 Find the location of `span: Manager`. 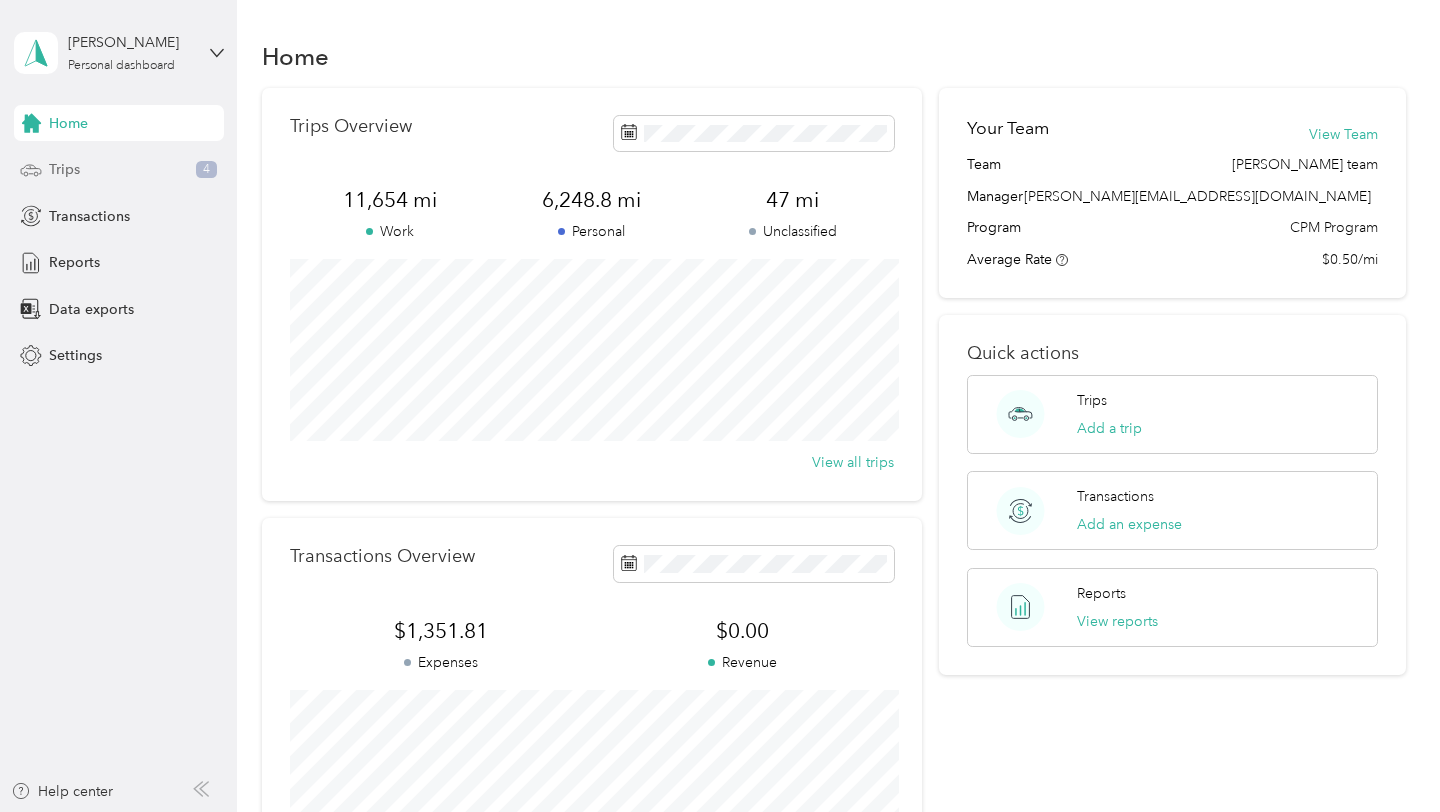

span: Manager is located at coordinates (995, 196).